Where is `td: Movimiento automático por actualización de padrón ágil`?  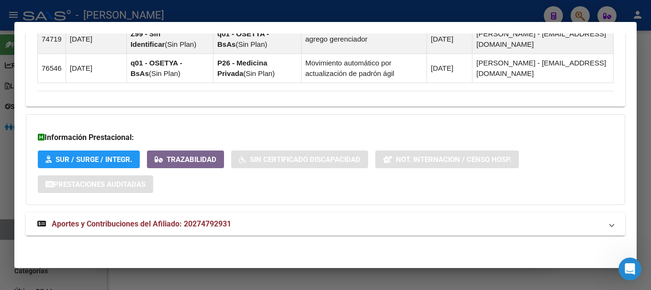
td: Movimiento automático por actualización de padrón ágil is located at coordinates (364, 68).